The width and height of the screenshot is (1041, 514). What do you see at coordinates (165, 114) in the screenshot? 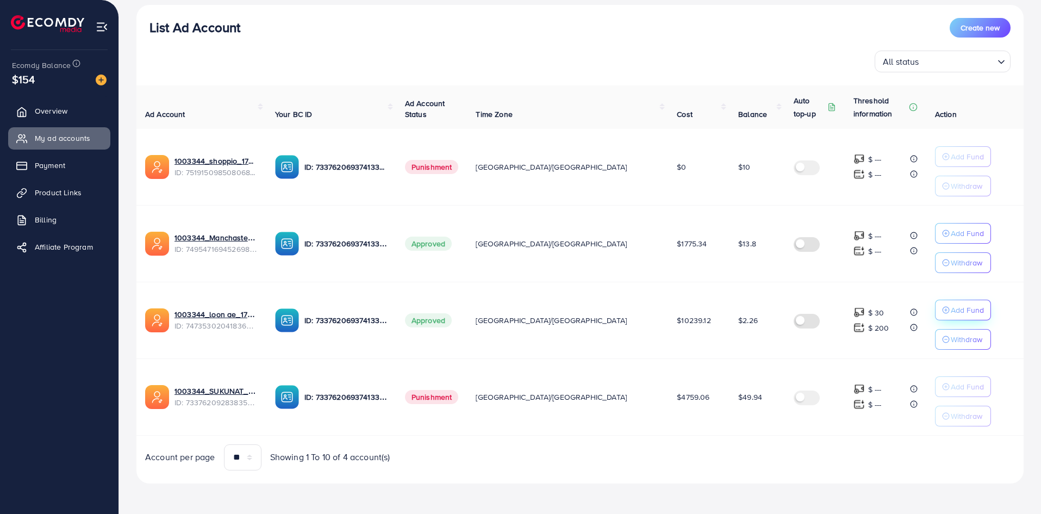
I see `span: Ad Account` at bounding box center [165, 114].